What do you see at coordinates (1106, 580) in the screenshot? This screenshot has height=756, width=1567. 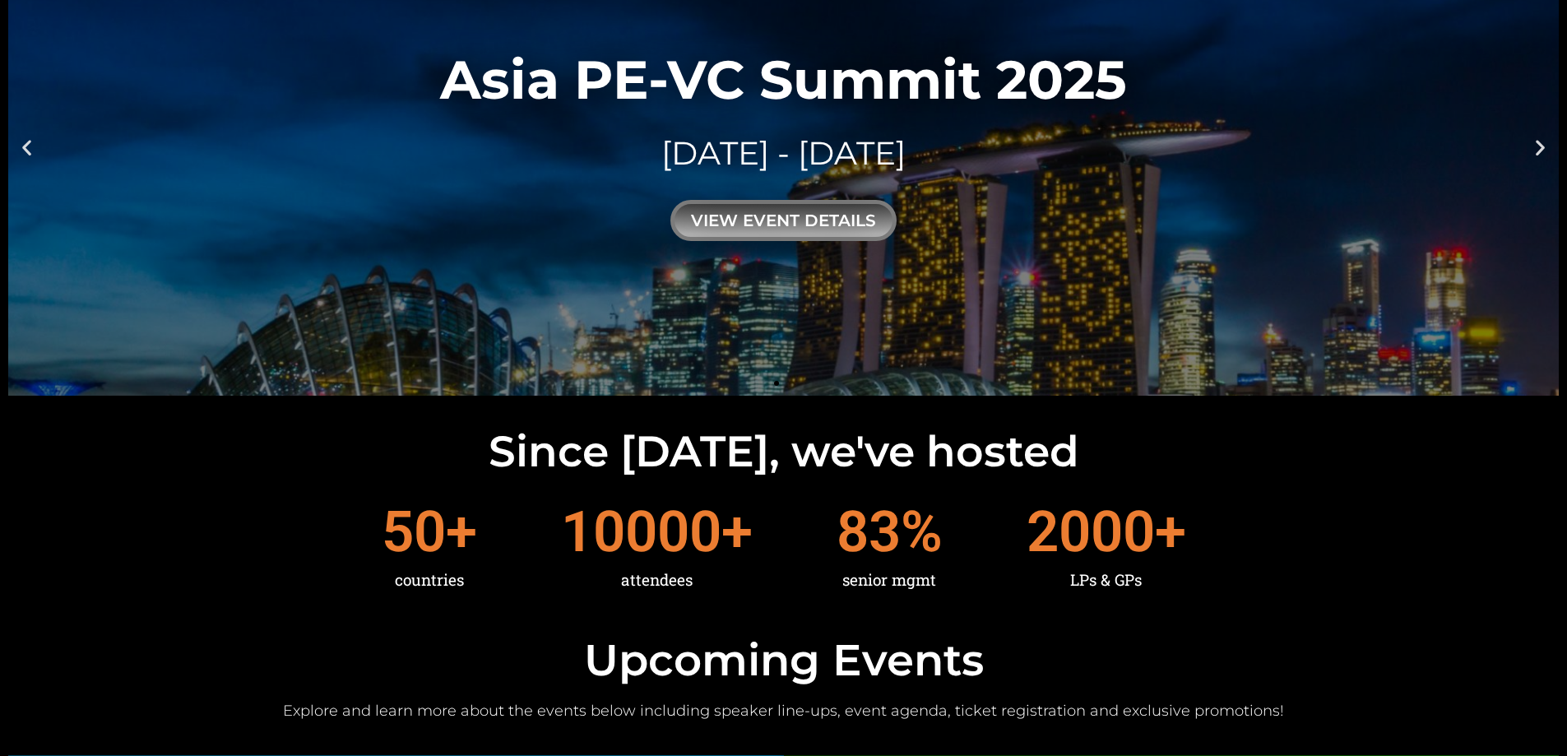 I see `div: LPs & GPs` at bounding box center [1106, 580].